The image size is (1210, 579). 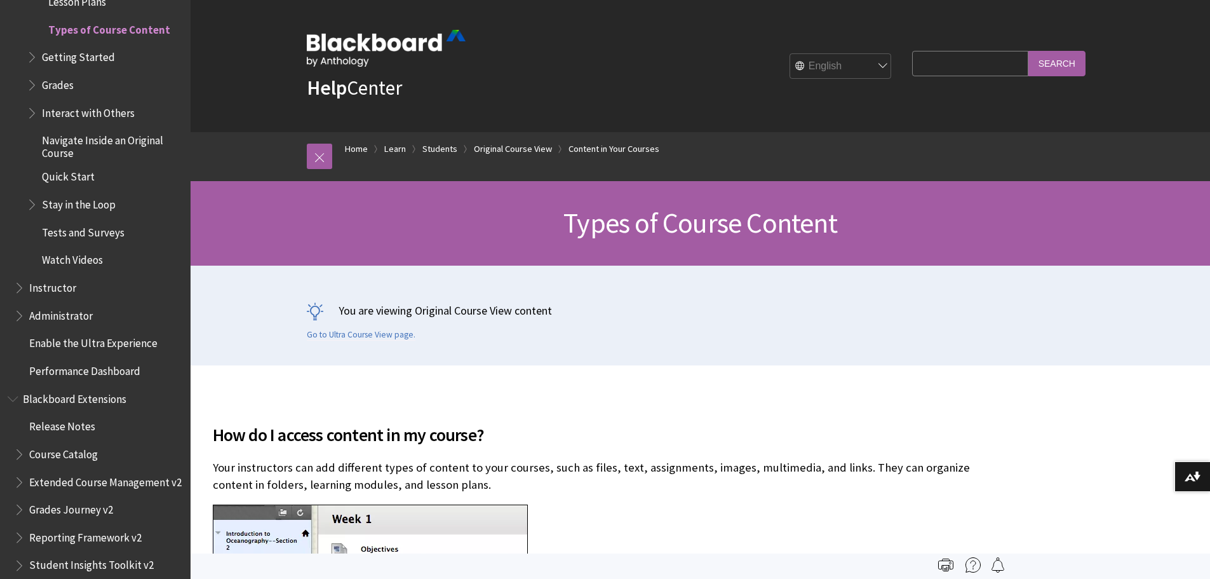 I want to click on select: Site Language Selector, so click(x=841, y=67).